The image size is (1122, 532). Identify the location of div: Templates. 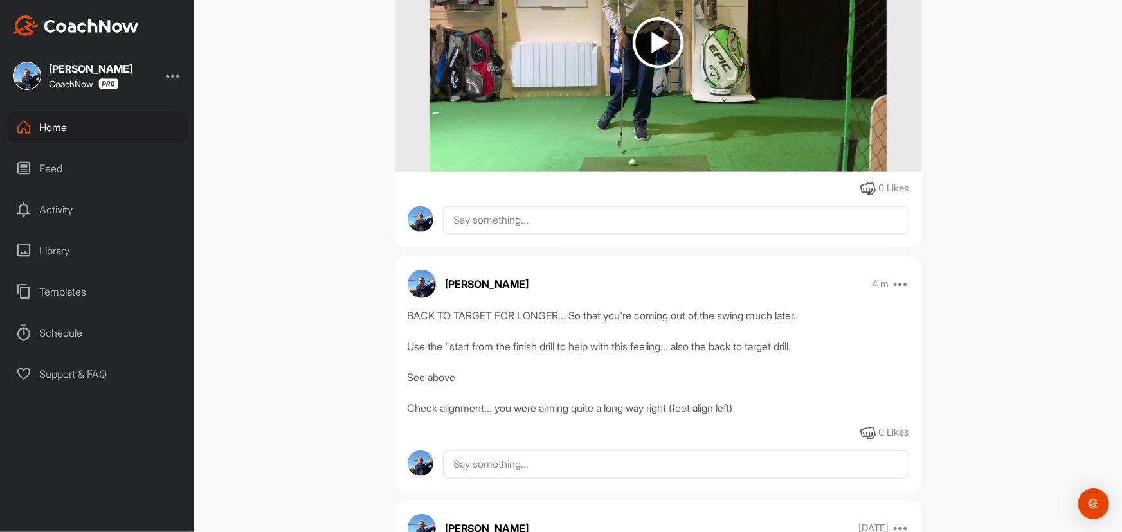
(98, 292).